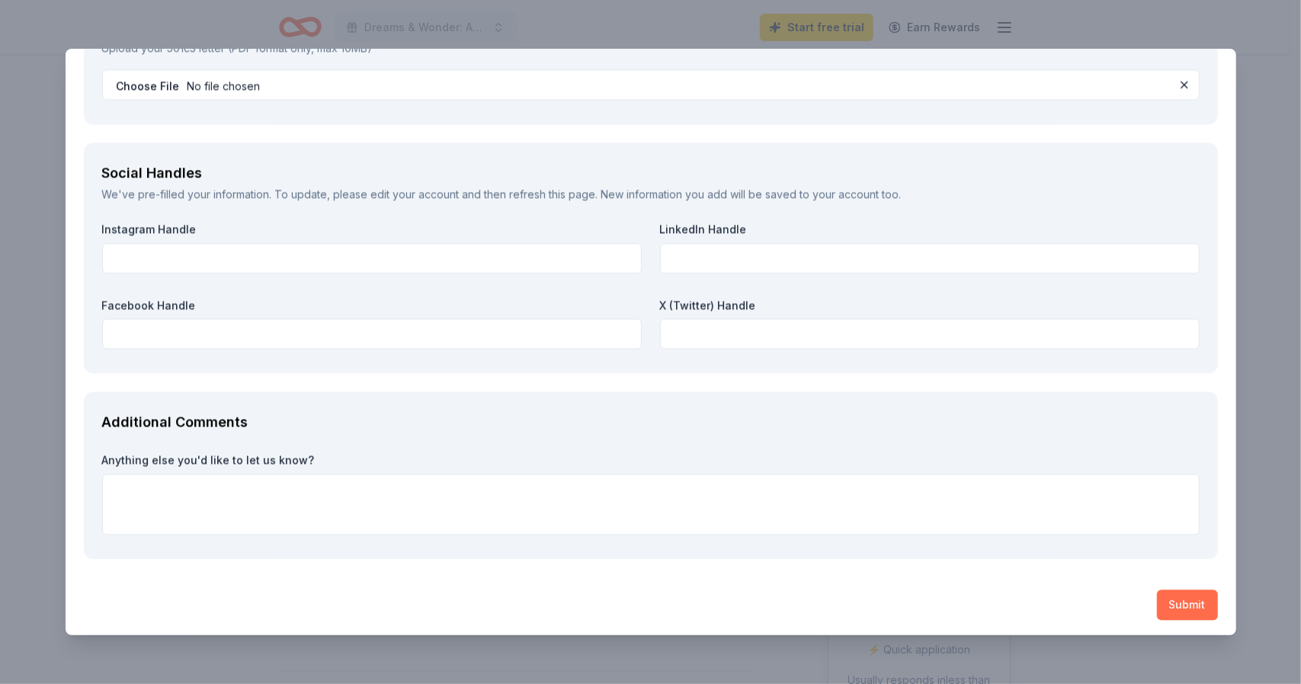  I want to click on a: edit your account, so click(415, 194).